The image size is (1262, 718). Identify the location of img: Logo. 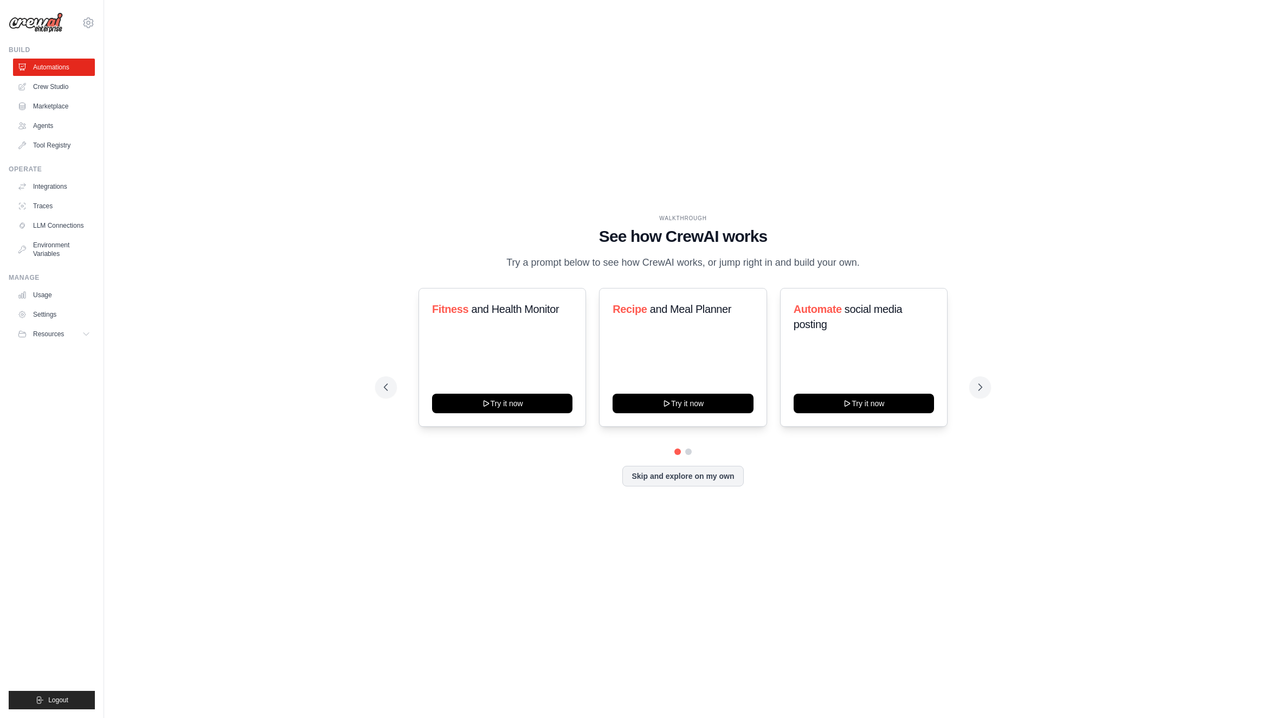
(36, 23).